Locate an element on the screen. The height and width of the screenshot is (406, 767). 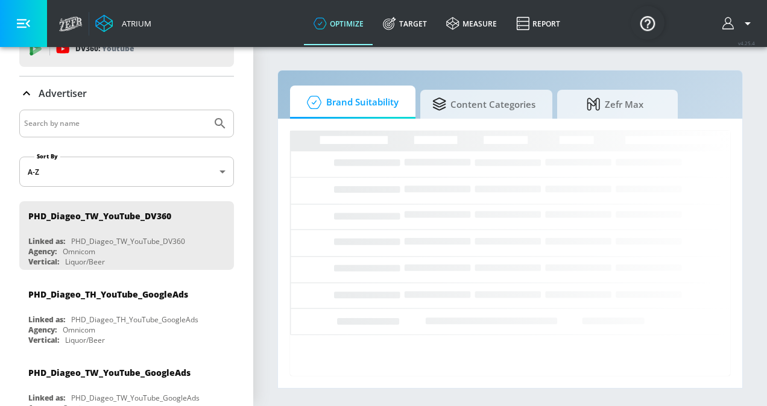
div: PHD_Diageo_TH_YouTube_GoogleAdsLinked as:PHD_Diageo_TH_YouTube_GoogleAdsAgency:OmnicomVertical:Li... is located at coordinates (127, 314).